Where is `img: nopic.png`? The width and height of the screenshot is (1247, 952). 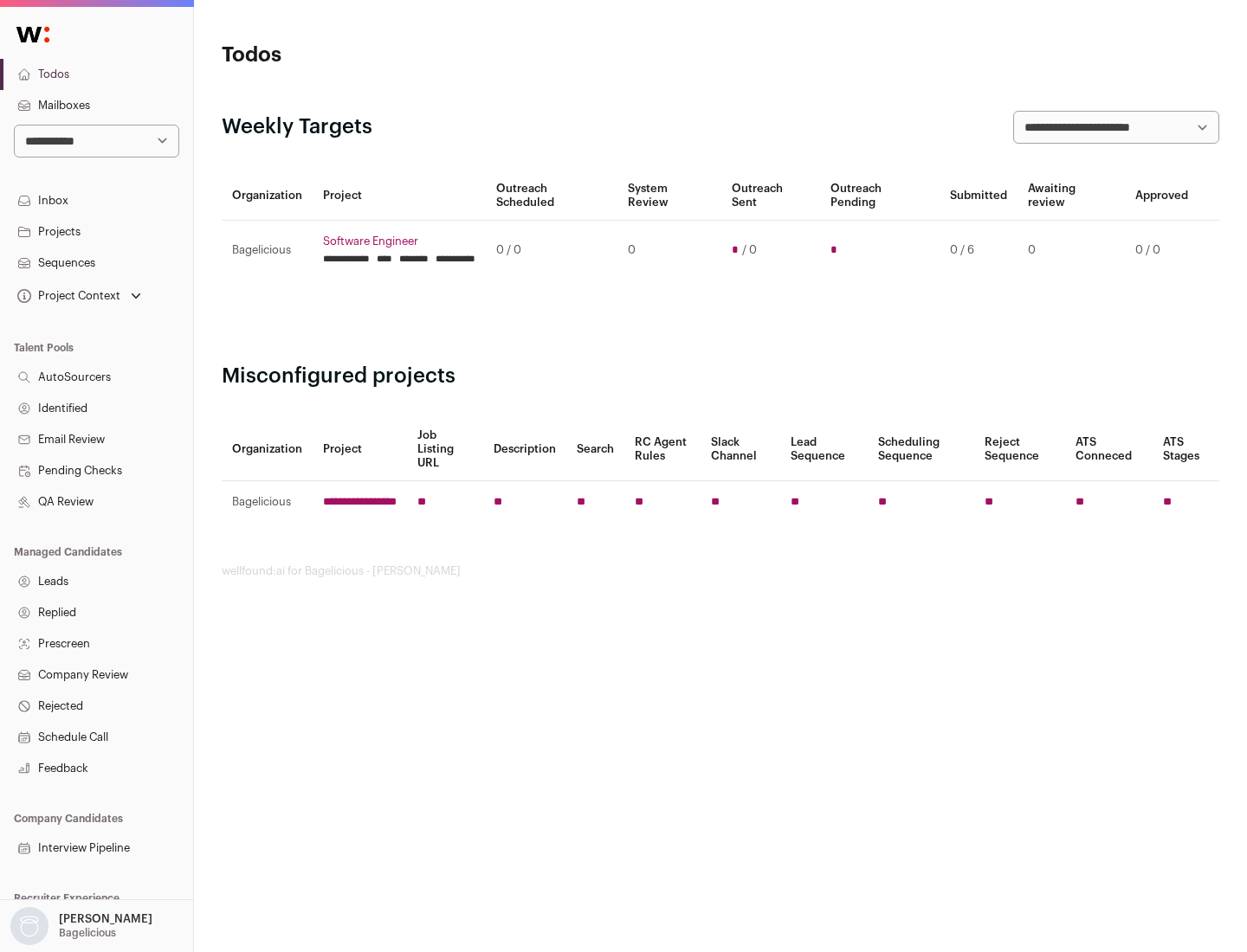 img: nopic.png is located at coordinates (30, 926).